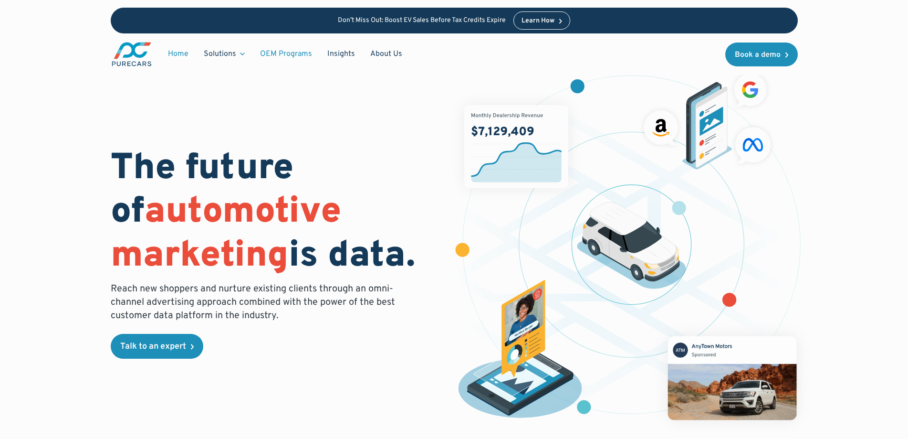  Describe the element at coordinates (286, 54) in the screenshot. I see `a: OEM Programs` at that location.